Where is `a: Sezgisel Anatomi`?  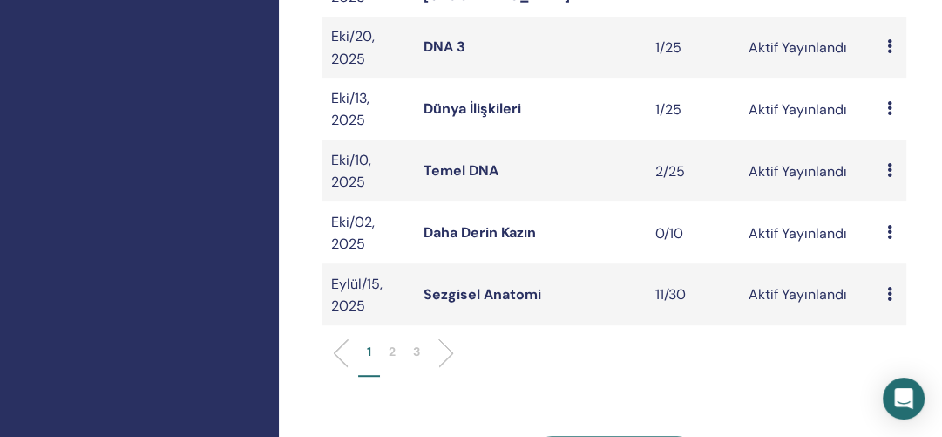
a: Sezgisel Anatomi is located at coordinates (482, 294).